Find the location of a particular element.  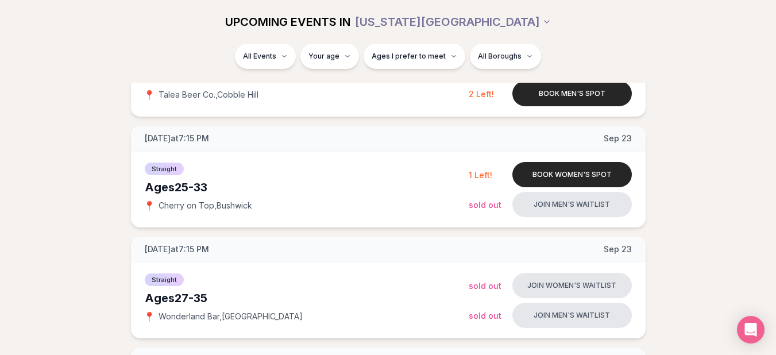

a: Join women's waitlist is located at coordinates (572, 285).